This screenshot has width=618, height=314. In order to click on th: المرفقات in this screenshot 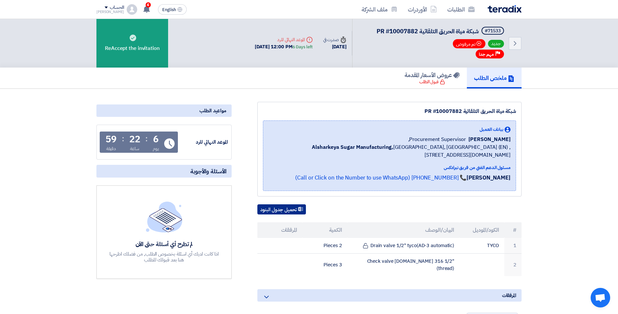, I will do `click(280, 230)`.